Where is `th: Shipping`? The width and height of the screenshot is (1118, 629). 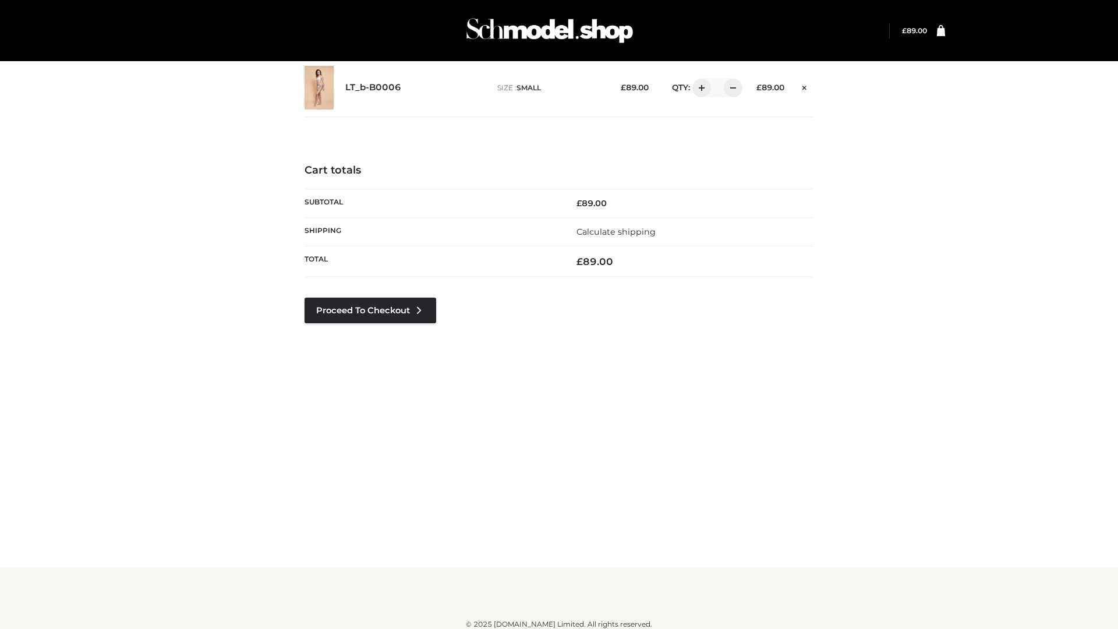 th: Shipping is located at coordinates (431, 231).